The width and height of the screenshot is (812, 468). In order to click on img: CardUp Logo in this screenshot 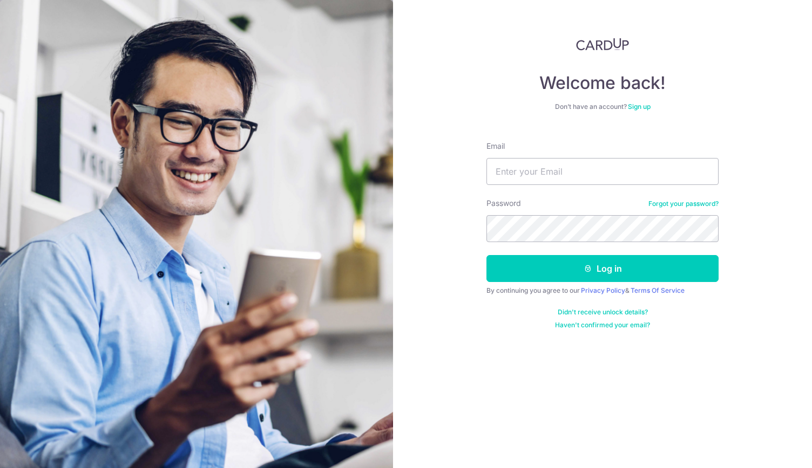, I will do `click(602, 44)`.